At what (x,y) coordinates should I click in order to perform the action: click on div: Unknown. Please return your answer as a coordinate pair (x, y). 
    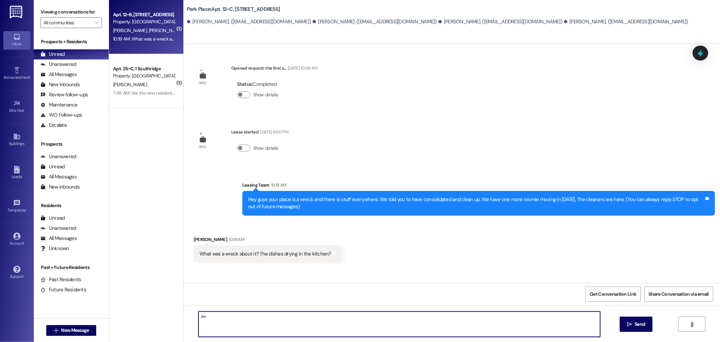
    Looking at the image, I should click on (55, 248).